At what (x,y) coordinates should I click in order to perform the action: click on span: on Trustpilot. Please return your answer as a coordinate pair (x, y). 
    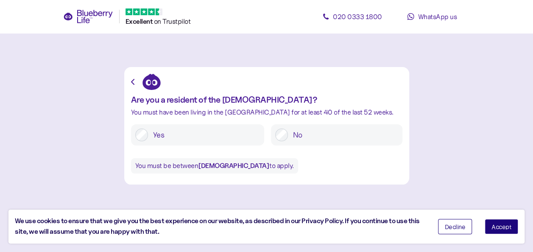
    Looking at the image, I should click on (172, 21).